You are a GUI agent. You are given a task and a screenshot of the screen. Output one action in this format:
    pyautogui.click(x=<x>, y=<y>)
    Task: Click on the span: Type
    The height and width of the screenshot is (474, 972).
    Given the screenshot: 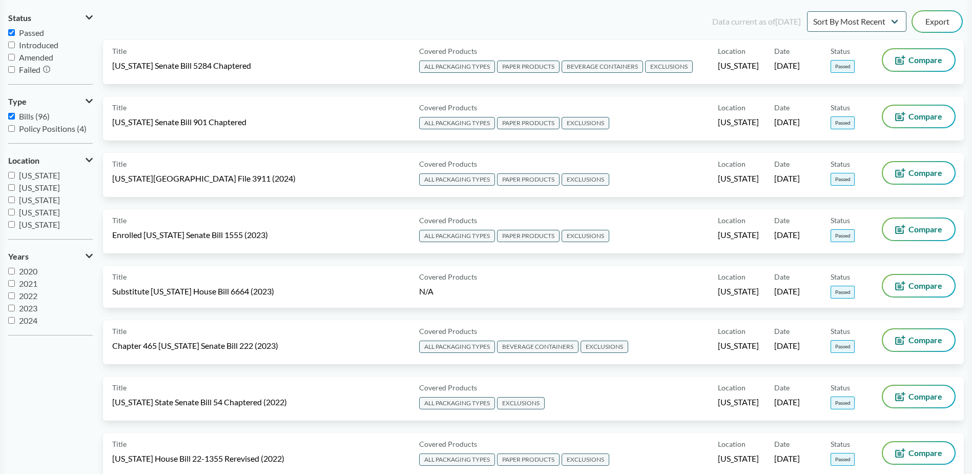 What is the action you would take?
    pyautogui.click(x=17, y=101)
    